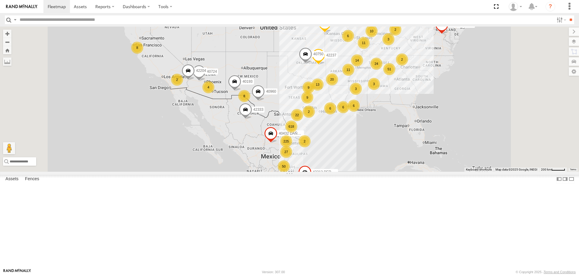  I want to click on span: 42333, so click(258, 110).